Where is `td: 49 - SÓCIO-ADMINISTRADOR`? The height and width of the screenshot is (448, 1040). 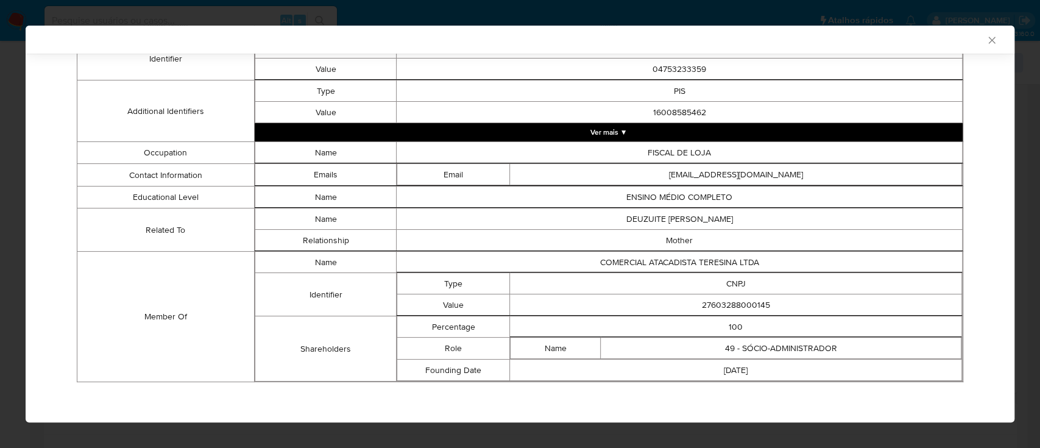
td: 49 - SÓCIO-ADMINISTRADOR is located at coordinates (781, 348).